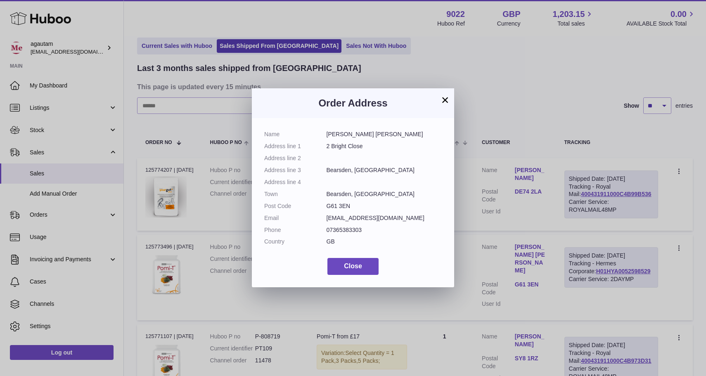  I want to click on dt: Country, so click(295, 241).